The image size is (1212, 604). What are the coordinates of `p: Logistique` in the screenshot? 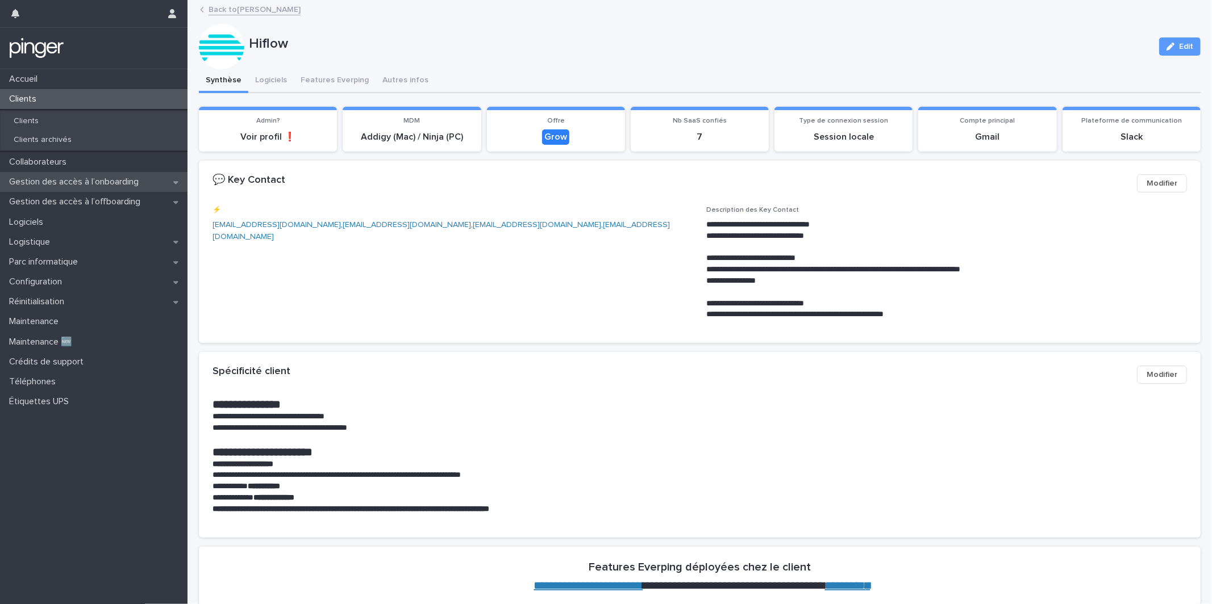 It's located at (32, 242).